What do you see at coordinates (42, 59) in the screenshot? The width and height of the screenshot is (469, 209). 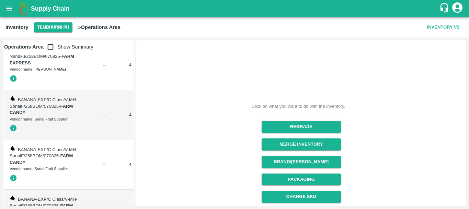 I see `strong: FARM EXPRESS` at bounding box center [42, 59].